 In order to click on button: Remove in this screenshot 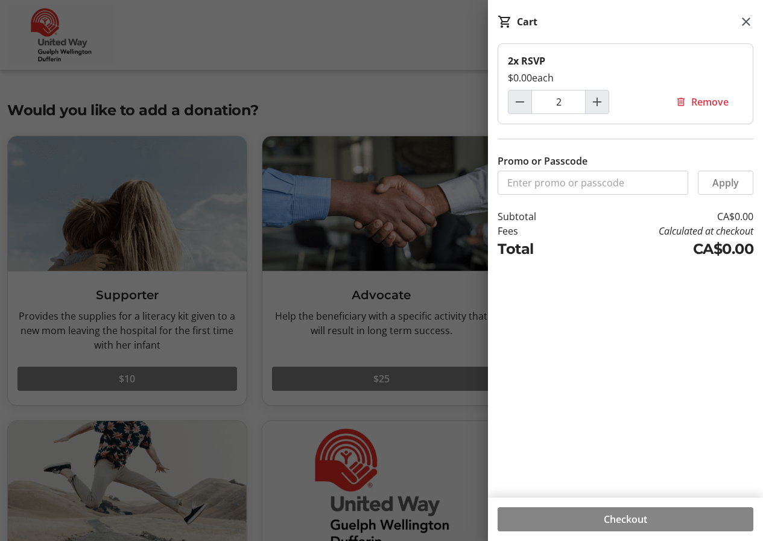, I will do `click(702, 102)`.